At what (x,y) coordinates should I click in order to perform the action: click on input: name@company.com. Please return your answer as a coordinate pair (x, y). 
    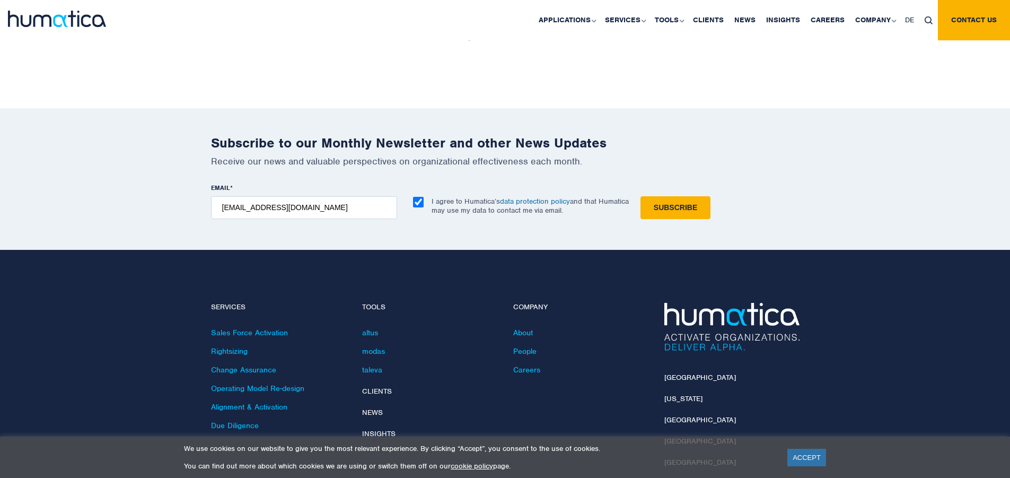
    Looking at the image, I should click on (304, 207).